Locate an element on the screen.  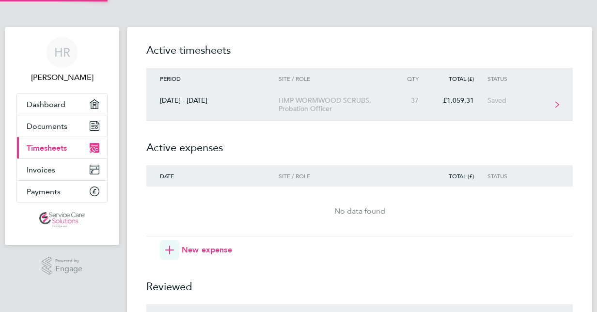
div: Saved is located at coordinates (517, 100).